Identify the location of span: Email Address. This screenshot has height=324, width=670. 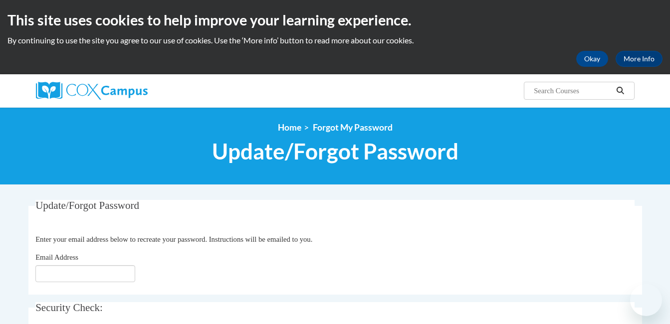
(57, 257).